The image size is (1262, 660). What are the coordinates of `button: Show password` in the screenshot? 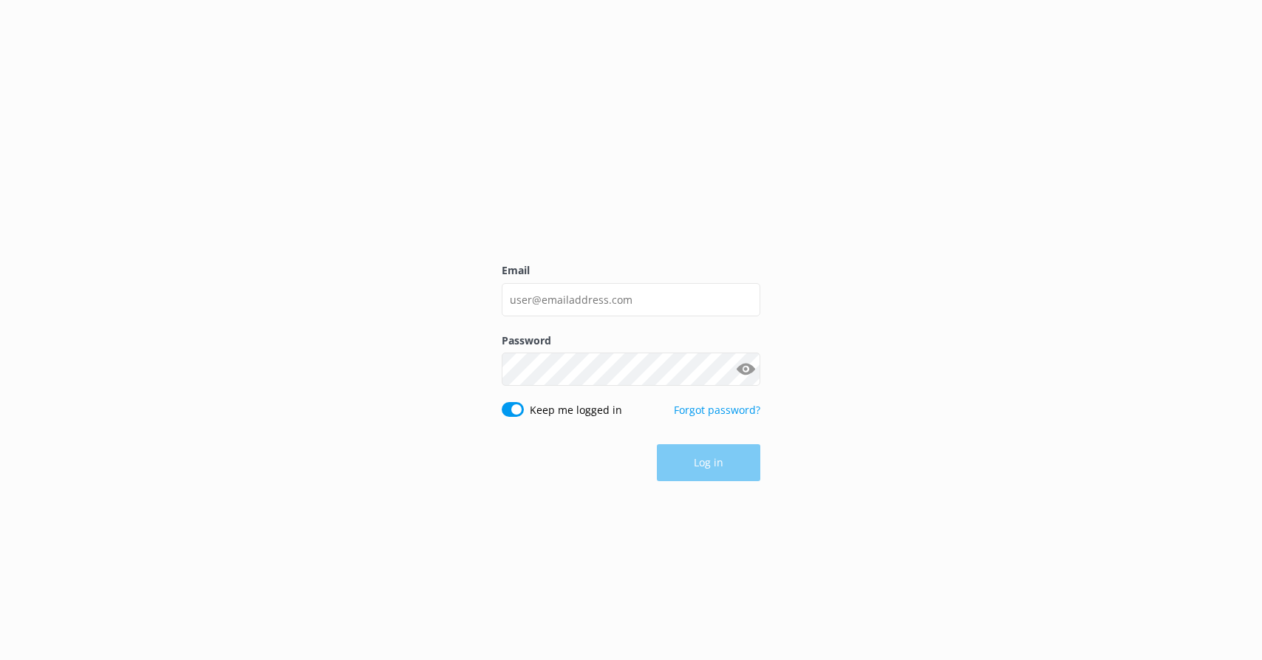 It's located at (745, 369).